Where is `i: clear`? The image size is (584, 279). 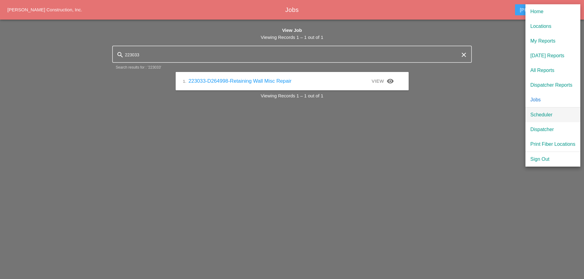 i: clear is located at coordinates (464, 55).